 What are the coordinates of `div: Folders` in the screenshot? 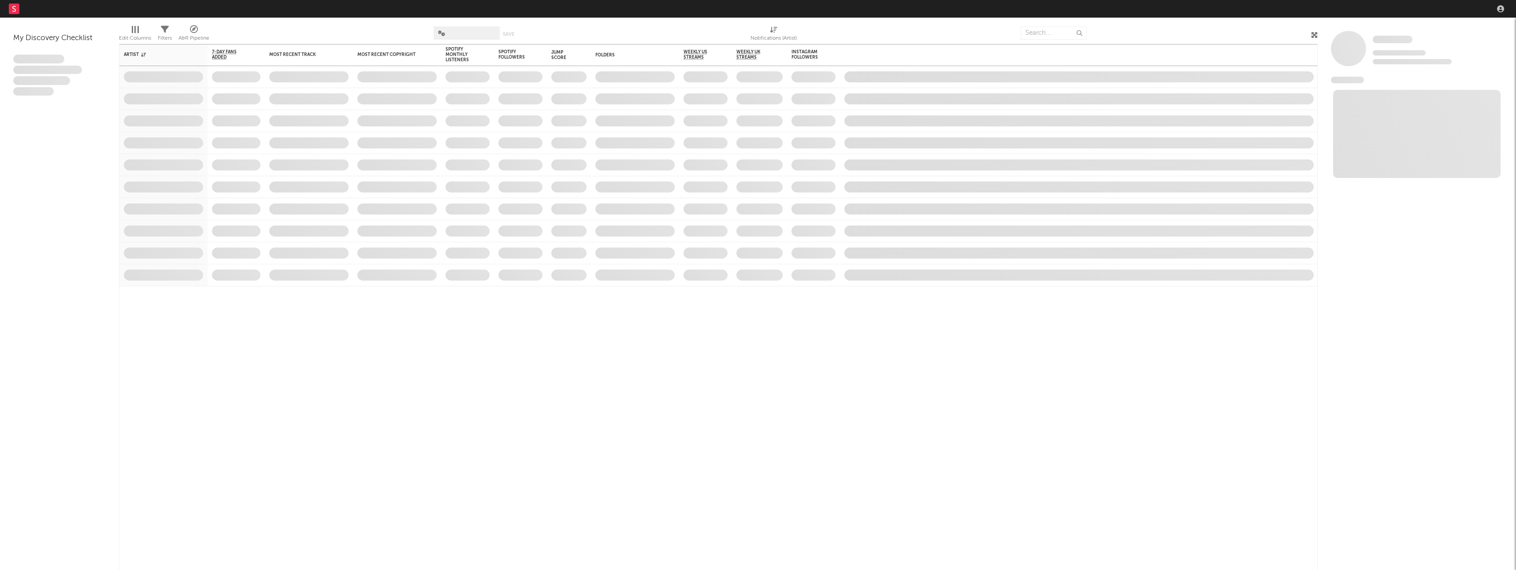 It's located at (628, 55).